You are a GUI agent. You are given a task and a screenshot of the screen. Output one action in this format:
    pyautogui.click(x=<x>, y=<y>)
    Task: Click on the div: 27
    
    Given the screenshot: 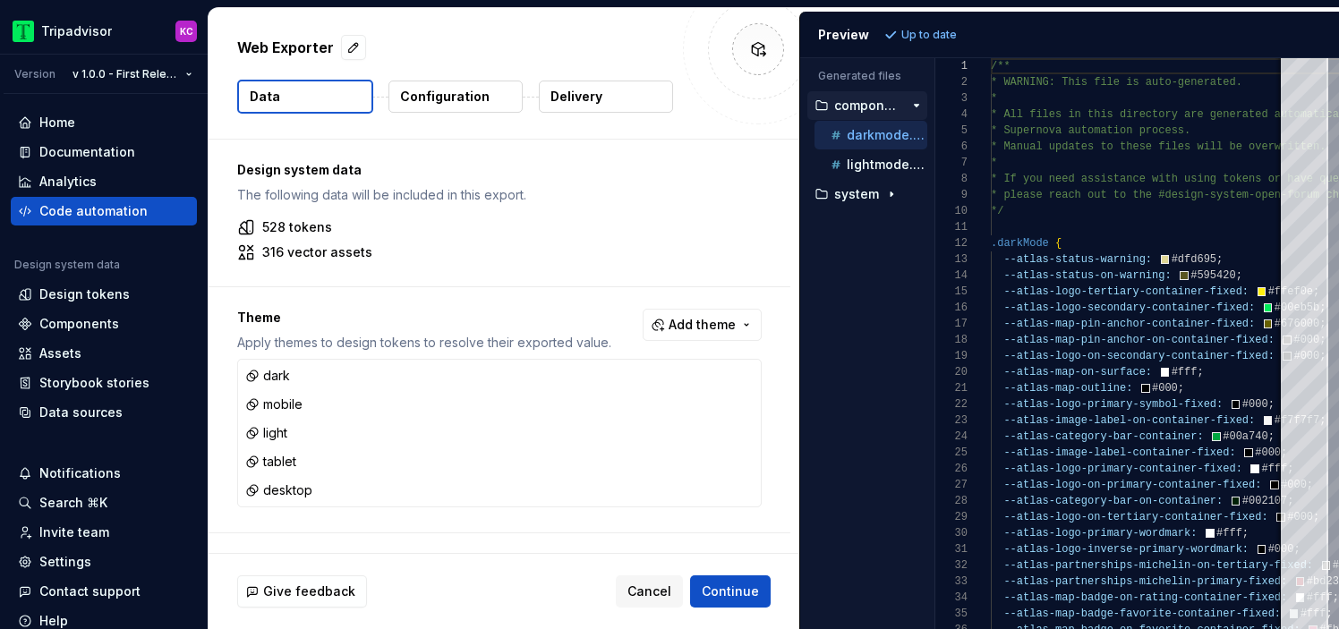 What is the action you would take?
    pyautogui.click(x=951, y=485)
    